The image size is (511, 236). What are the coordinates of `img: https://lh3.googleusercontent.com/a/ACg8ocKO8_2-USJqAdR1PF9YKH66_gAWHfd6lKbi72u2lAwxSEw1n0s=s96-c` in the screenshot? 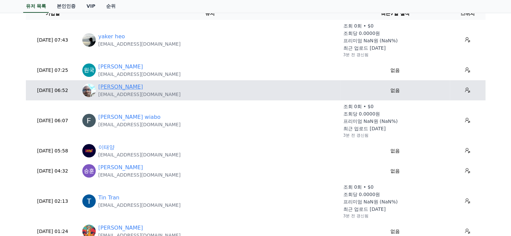 It's located at (89, 151).